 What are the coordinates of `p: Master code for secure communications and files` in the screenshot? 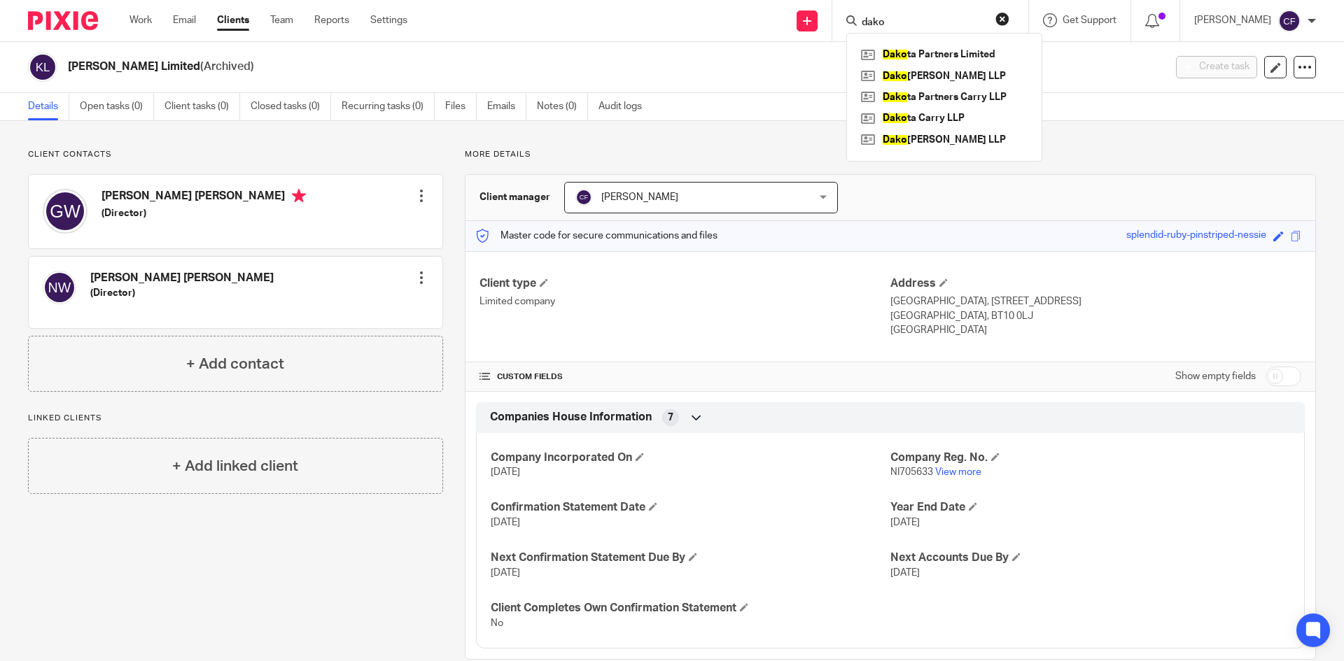 It's located at (596, 236).